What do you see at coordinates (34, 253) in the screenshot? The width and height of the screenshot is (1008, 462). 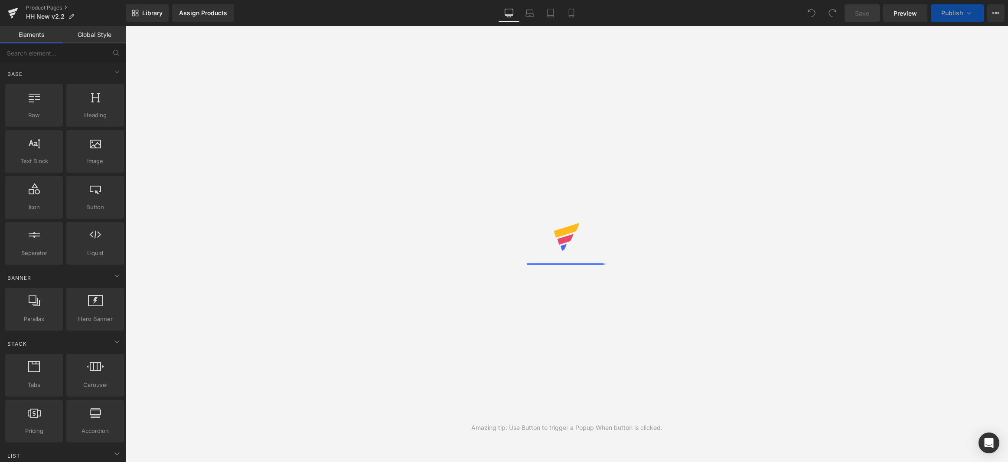 I see `span: Separator` at bounding box center [34, 253].